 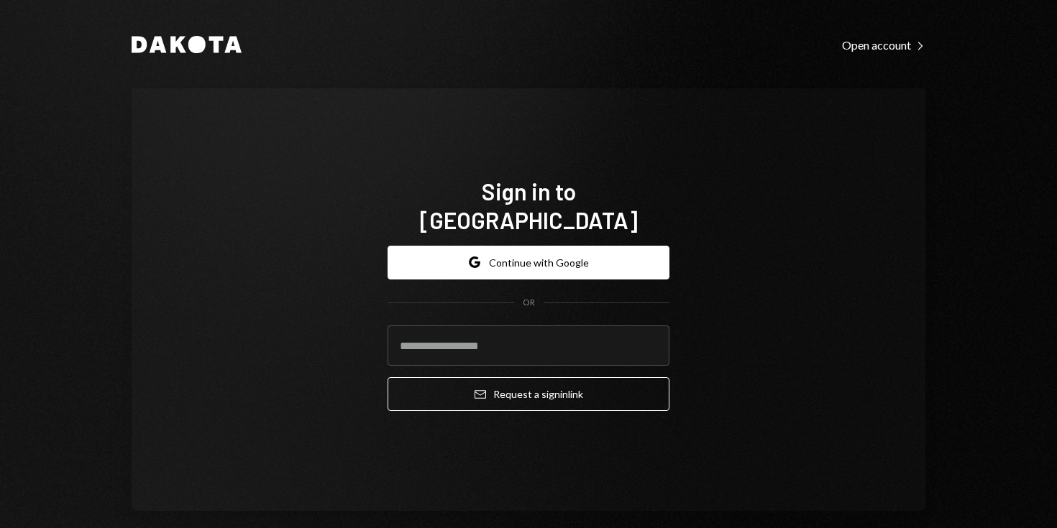 I want to click on button: Continue with Google, so click(x=528, y=262).